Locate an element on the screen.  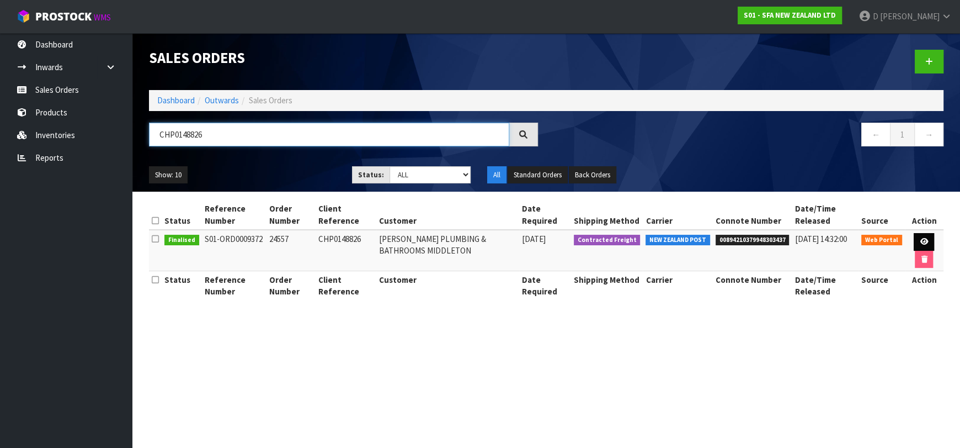
td: CHP0148826 is located at coordinates (346, 250).